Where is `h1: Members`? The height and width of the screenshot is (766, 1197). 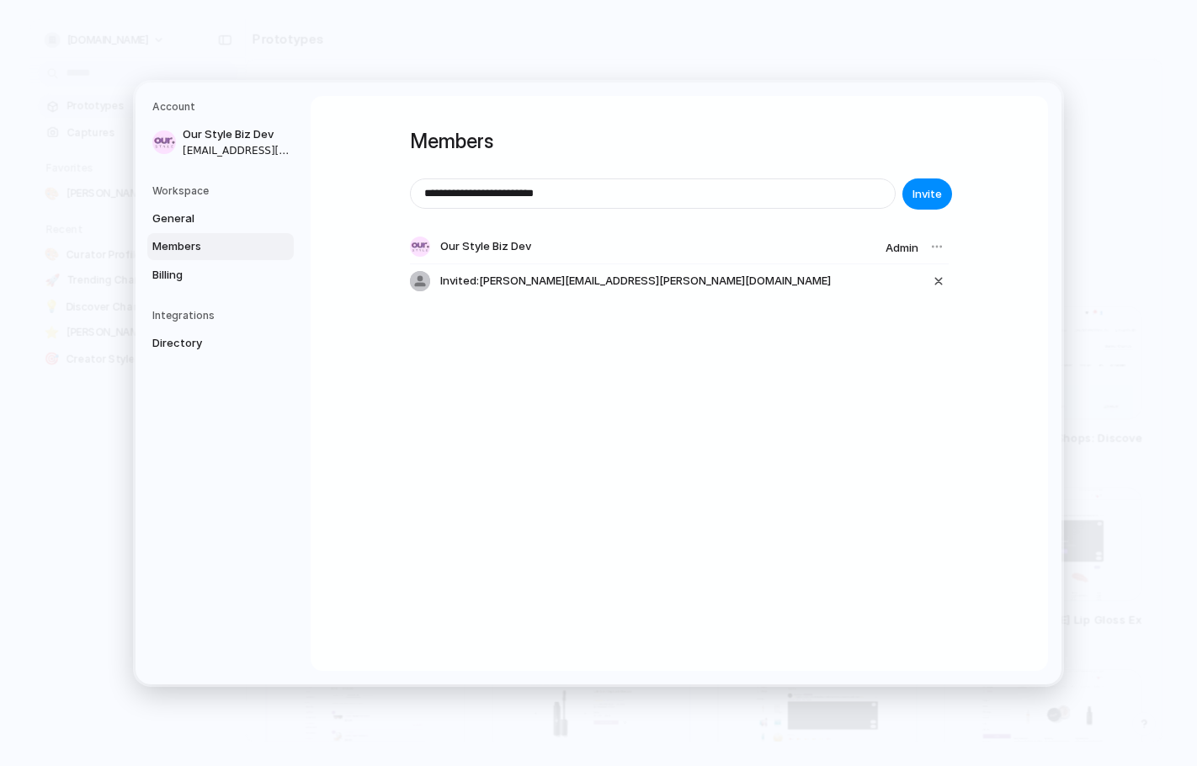 h1: Members is located at coordinates (679, 141).